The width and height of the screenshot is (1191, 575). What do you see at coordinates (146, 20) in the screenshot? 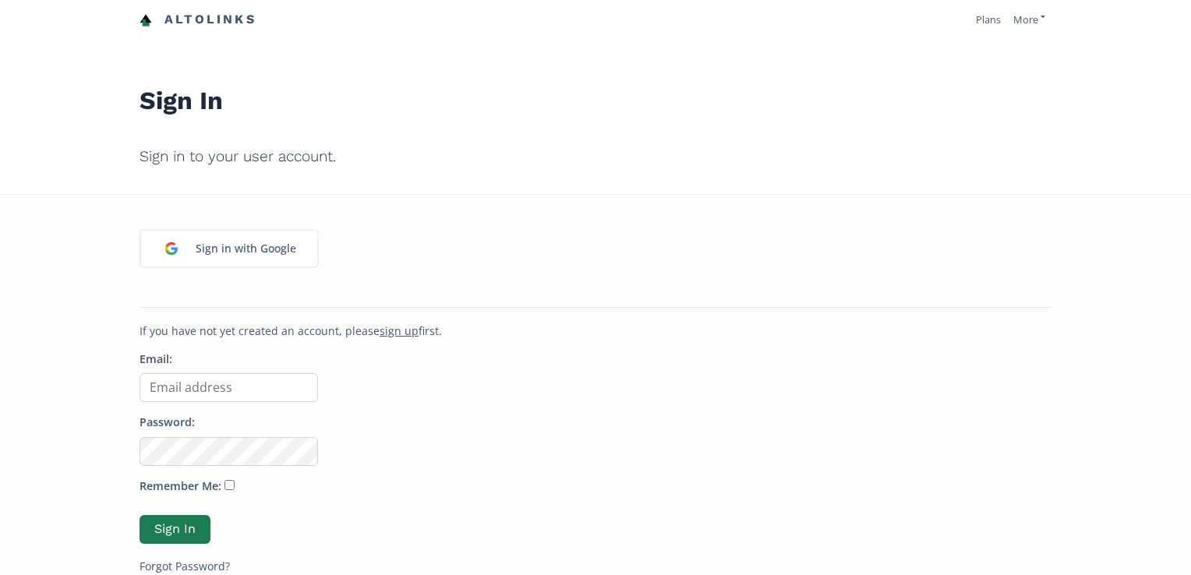
I see `img: favicon-32x32.png` at bounding box center [146, 20].